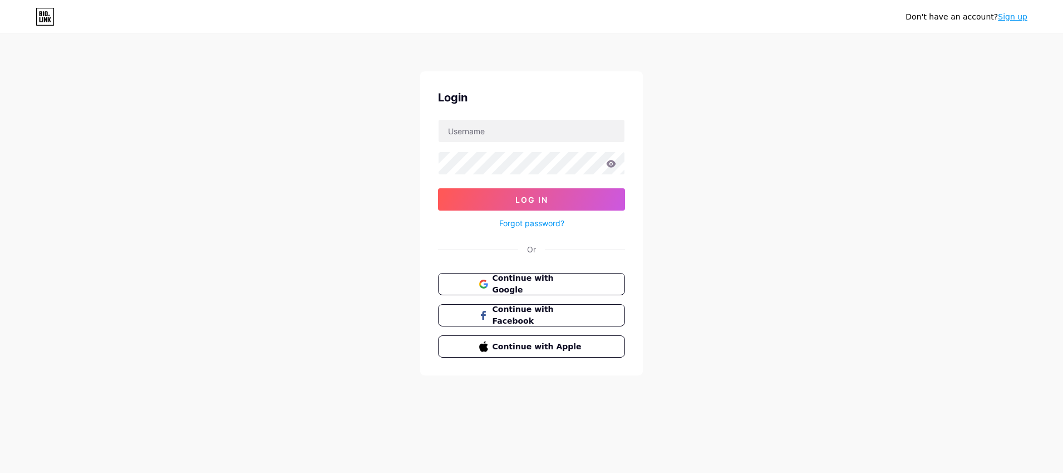 This screenshot has height=473, width=1063. I want to click on span: Log In, so click(532, 199).